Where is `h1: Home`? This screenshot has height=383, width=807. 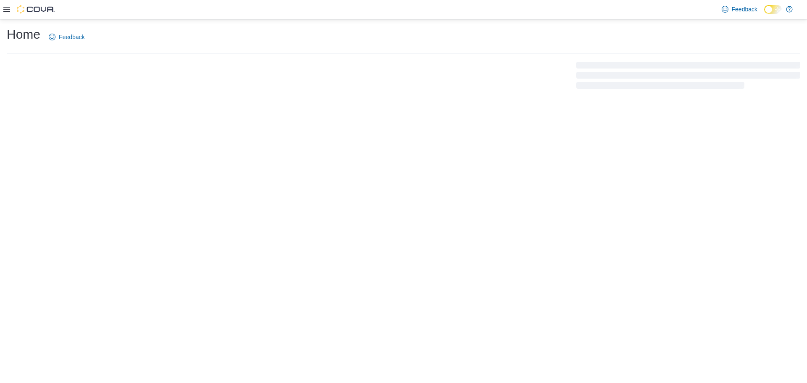 h1: Home is located at coordinates (24, 34).